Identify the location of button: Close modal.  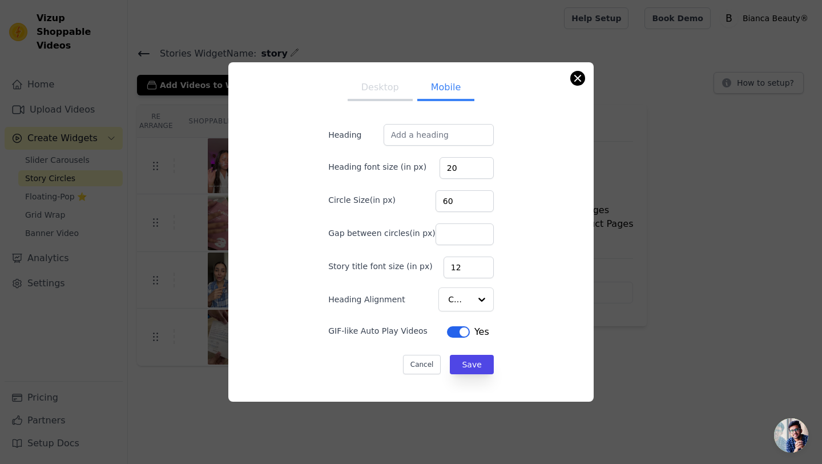
(578, 78).